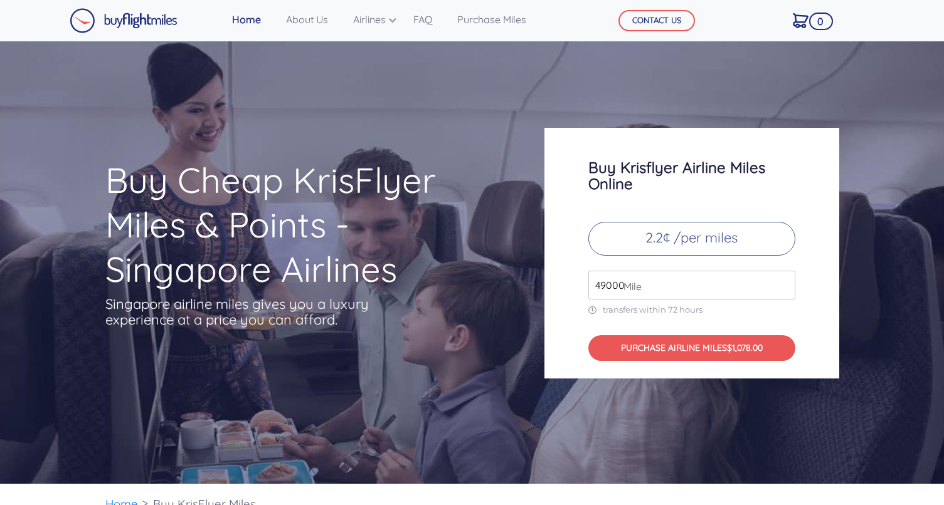 The image size is (944, 505). I want to click on img: Buy Flight Miles Logo, so click(124, 21).